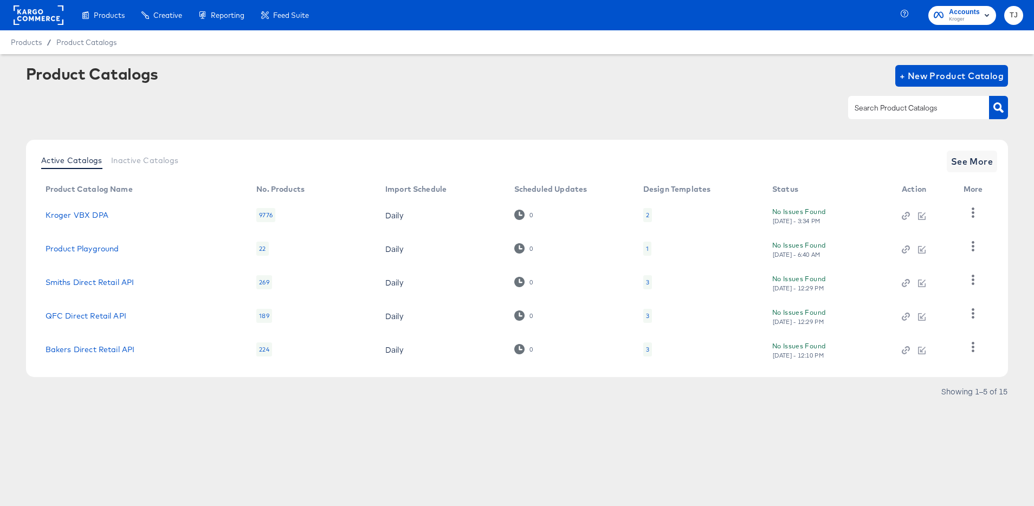 This screenshot has height=506, width=1034. What do you see at coordinates (92, 74) in the screenshot?
I see `div: Product Catalogs` at bounding box center [92, 74].